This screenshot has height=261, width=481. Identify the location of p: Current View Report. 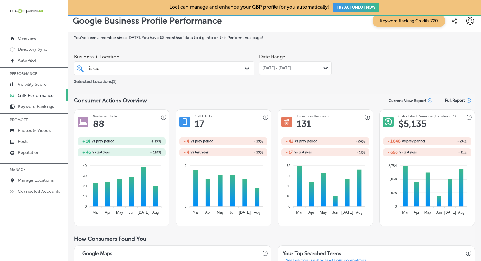
(407, 101).